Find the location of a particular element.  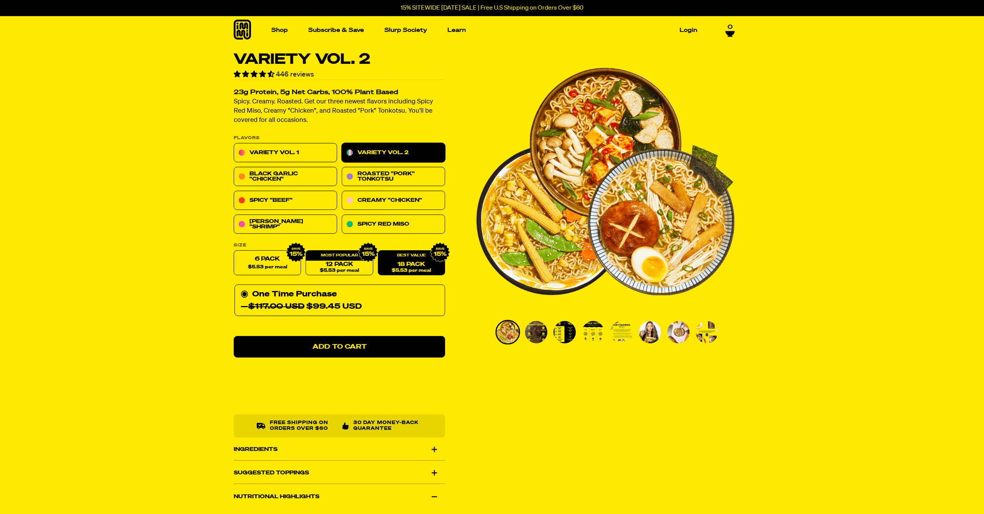

label: Size is located at coordinates (339, 245).